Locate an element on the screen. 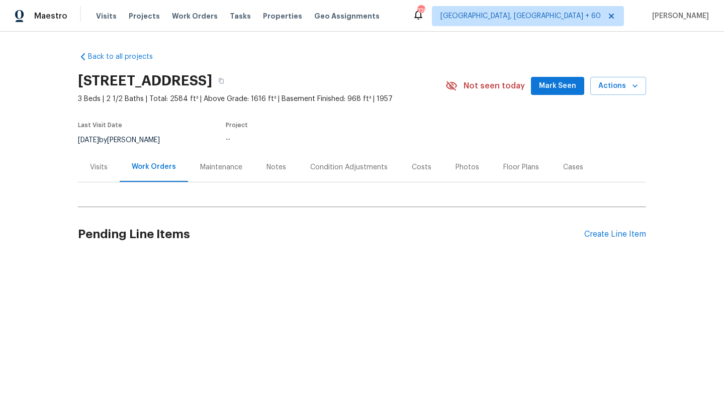 The image size is (724, 408). div: Create Line Item is located at coordinates (615, 234).